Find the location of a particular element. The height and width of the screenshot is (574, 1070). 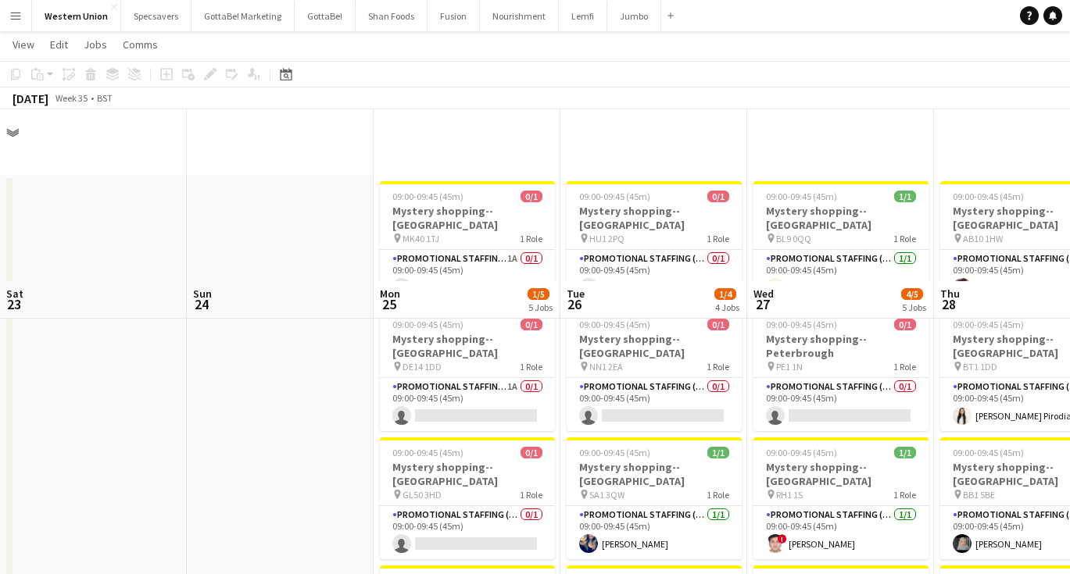

span: BB1 5BE is located at coordinates (978, 495).